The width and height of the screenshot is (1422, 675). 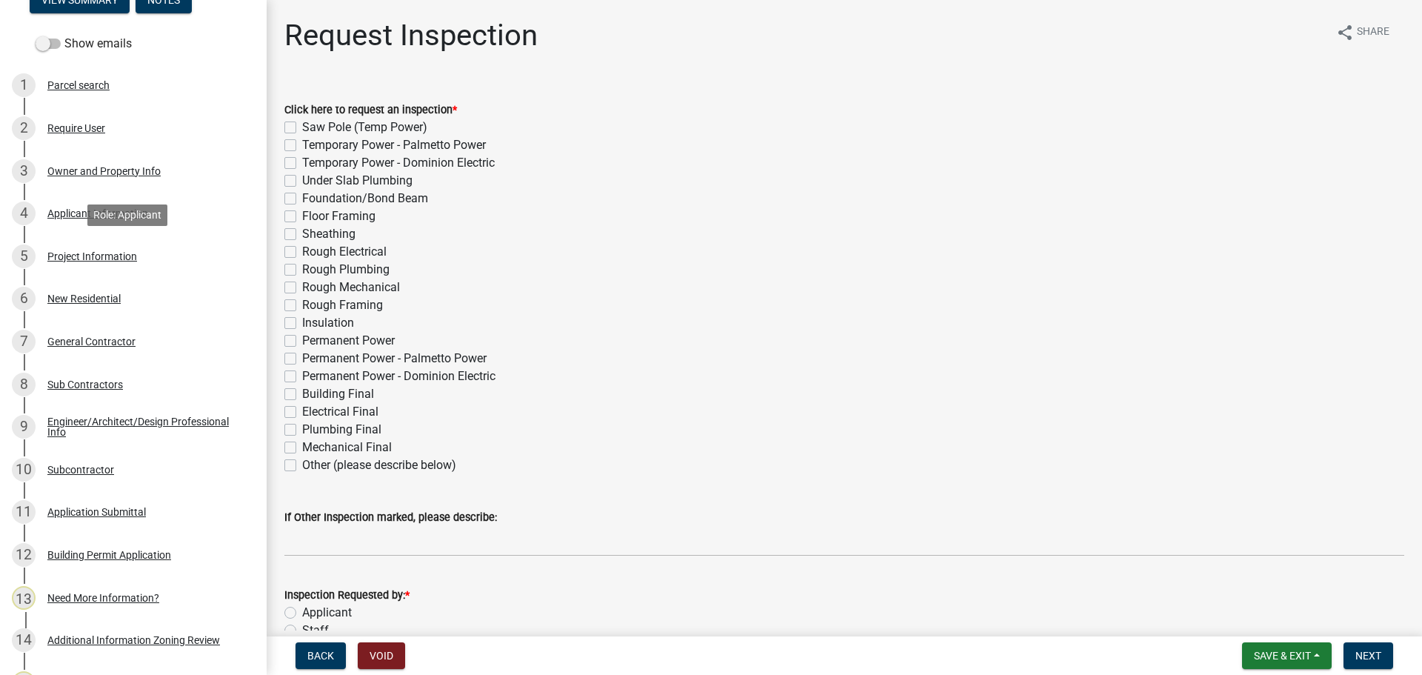 What do you see at coordinates (24, 469) in the screenshot?
I see `div: 10` at bounding box center [24, 469].